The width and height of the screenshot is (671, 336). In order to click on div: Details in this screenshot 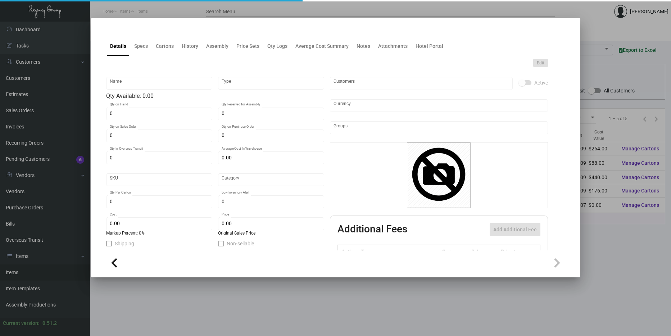, I will do `click(118, 46)`.